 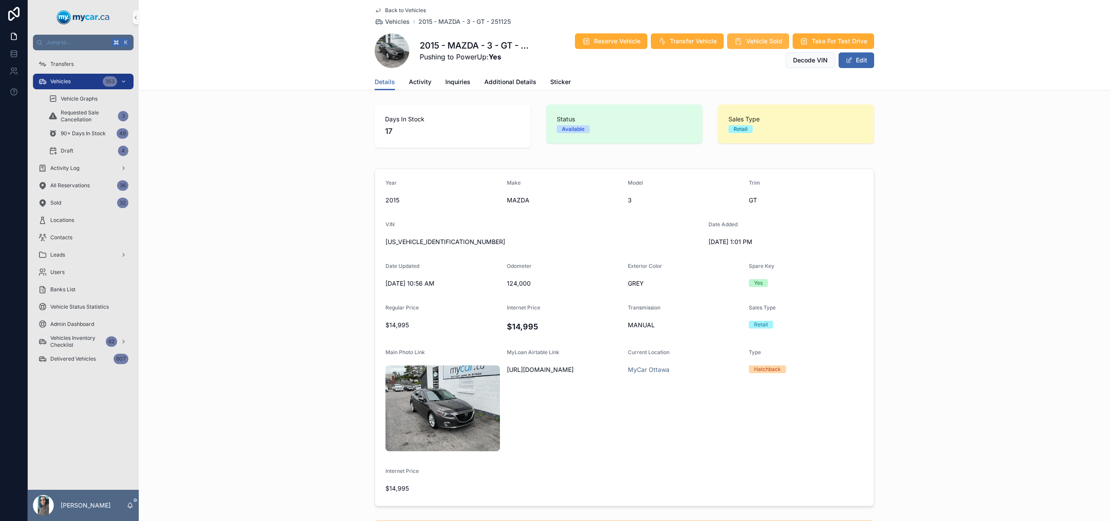 What do you see at coordinates (77, 42) in the screenshot?
I see `span: Jump to...` at bounding box center [77, 42].